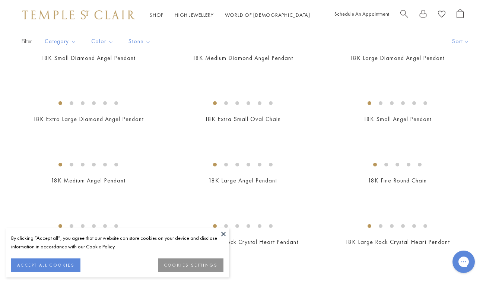  What do you see at coordinates (62, 41) in the screenshot?
I see `span: Category` at bounding box center [62, 41].